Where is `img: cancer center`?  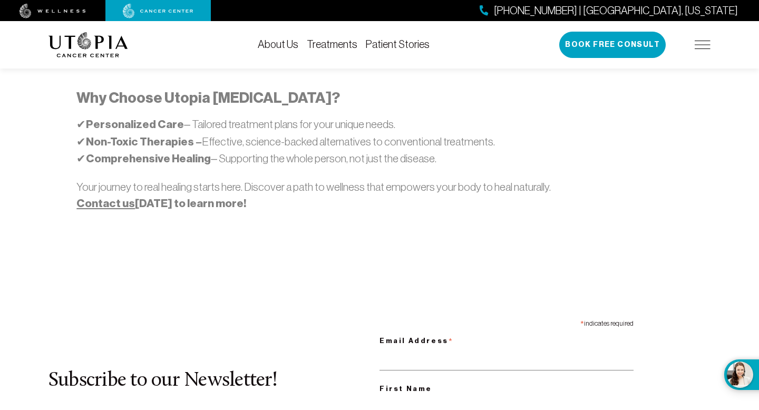
img: cancer center is located at coordinates (158, 11).